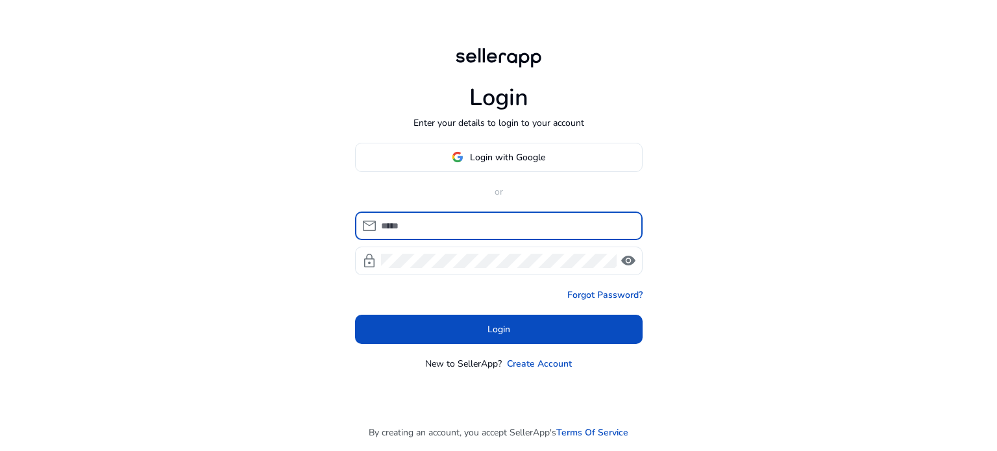 The width and height of the screenshot is (997, 451). I want to click on h1: Login, so click(498, 97).